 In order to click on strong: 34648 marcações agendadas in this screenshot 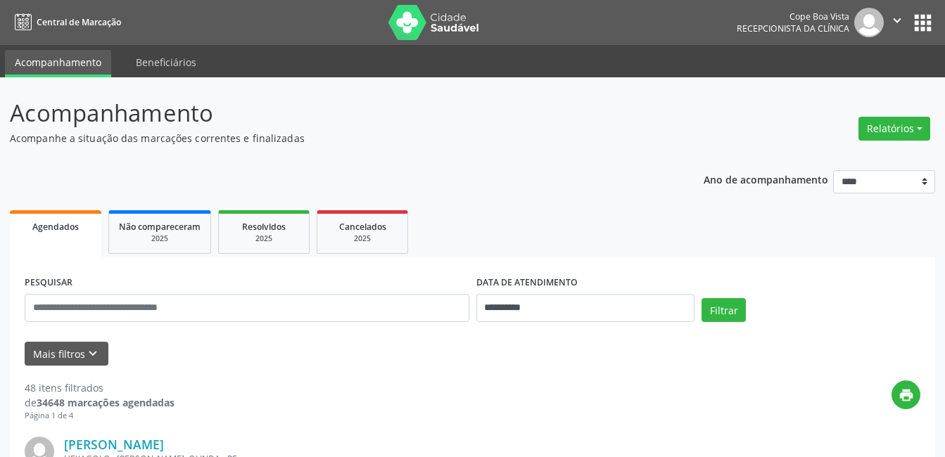, I will do `click(106, 402)`.